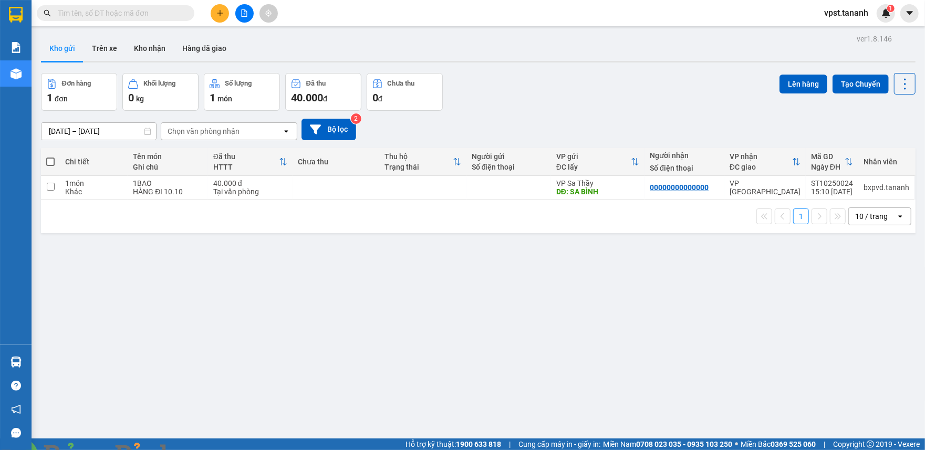 Image resolution: width=925 pixels, height=450 pixels. What do you see at coordinates (356, 119) in the screenshot?
I see `sup: 2` at bounding box center [356, 119].